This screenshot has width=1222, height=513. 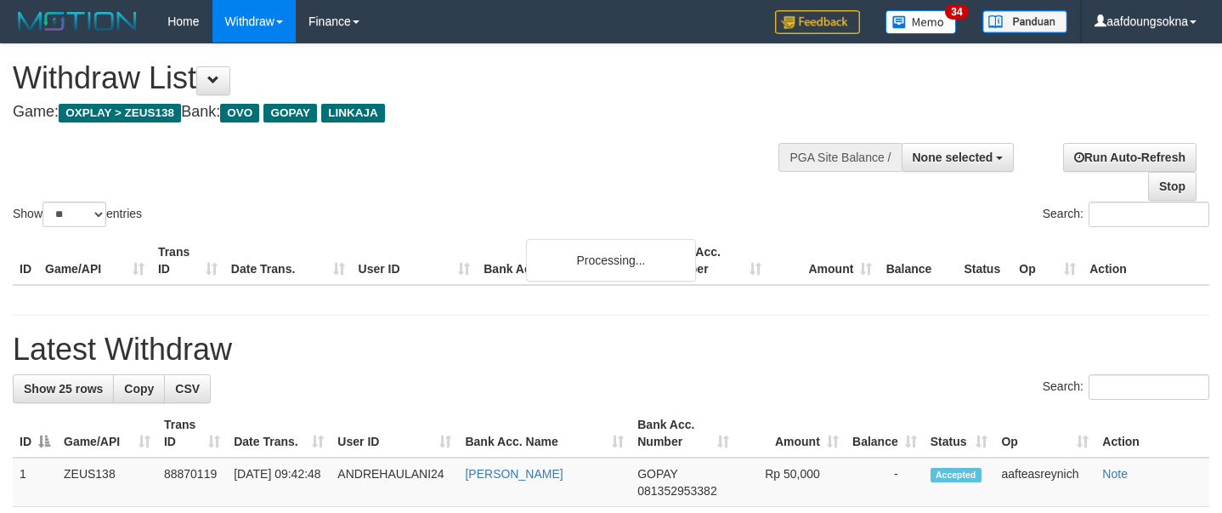 What do you see at coordinates (63, 388) in the screenshot?
I see `span: Show 25 rows` at bounding box center [63, 388].